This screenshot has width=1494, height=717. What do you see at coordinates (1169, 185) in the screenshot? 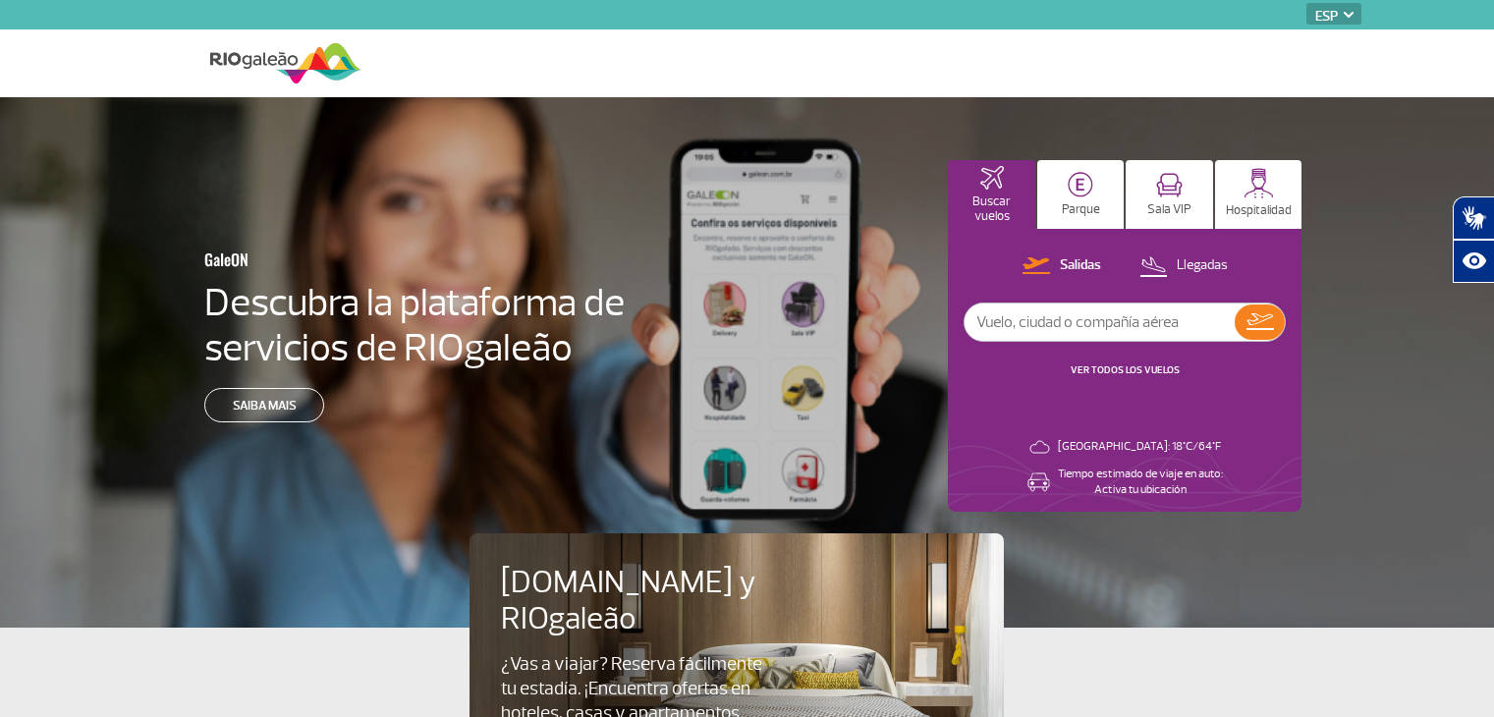
I see `img: vipRoom.svg` at bounding box center [1169, 185].